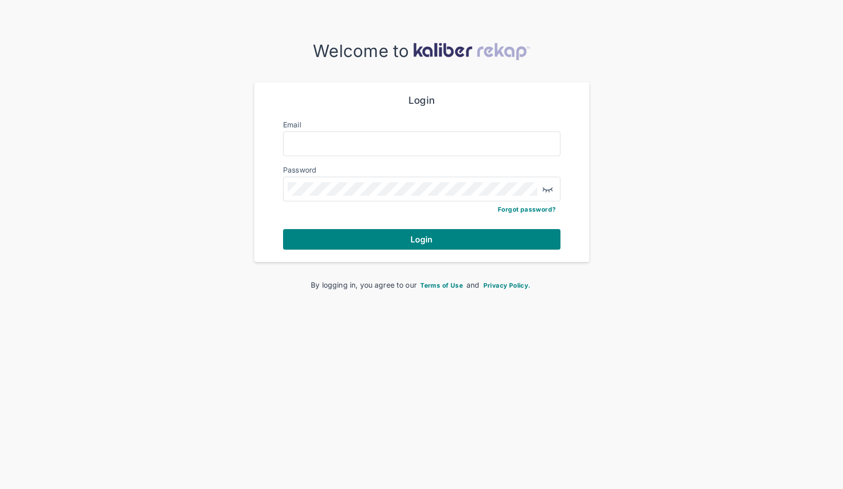 The width and height of the screenshot is (843, 489). Describe the element at coordinates (526, 209) in the screenshot. I see `span: Forgot password?` at that location.